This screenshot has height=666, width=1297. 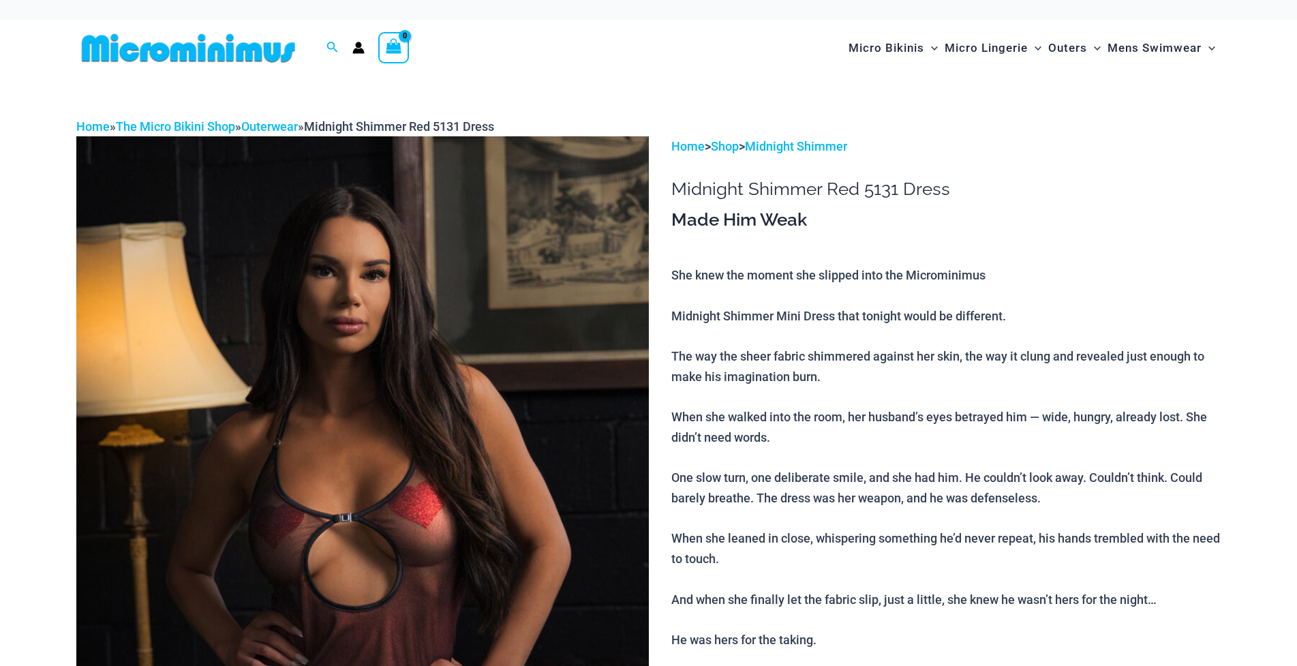 I want to click on a: Midnight Shimmer, so click(x=796, y=146).